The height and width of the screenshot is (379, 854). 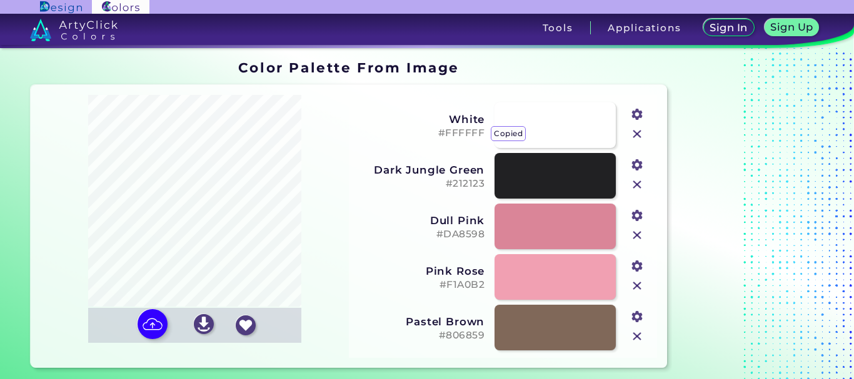 I want to click on h5: Sign In, so click(x=728, y=28).